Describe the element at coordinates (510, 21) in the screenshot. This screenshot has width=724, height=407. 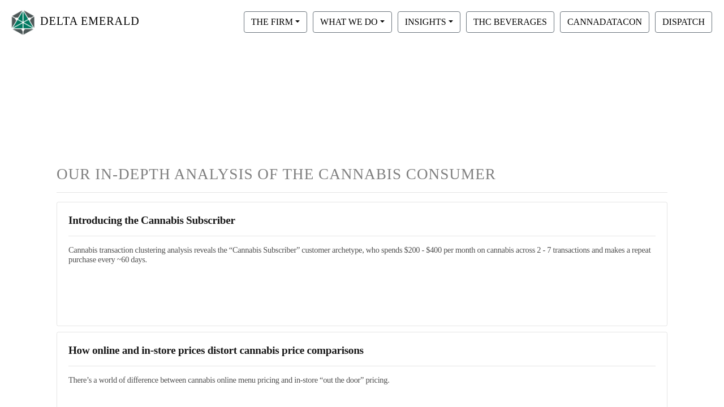
I see `a: THC BEVERAGES` at that location.